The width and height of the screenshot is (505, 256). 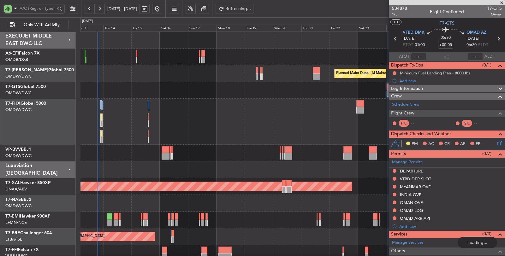 I want to click on span: T7-FFI, so click(x=12, y=250).